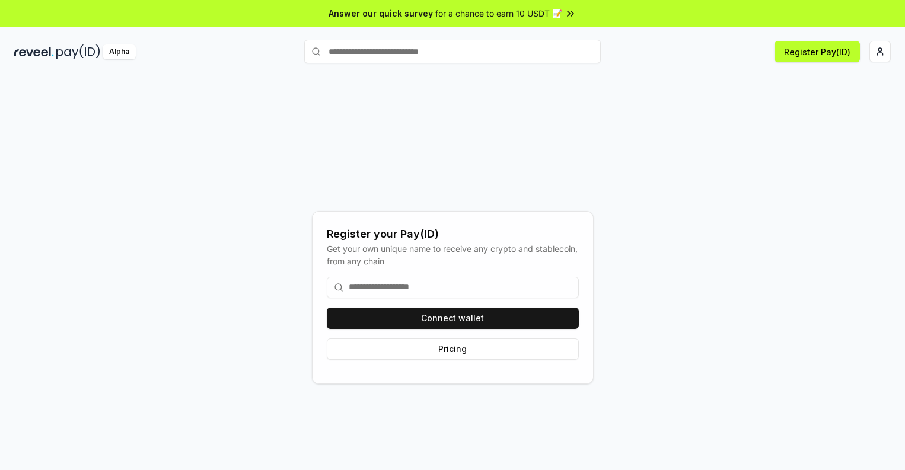 Image resolution: width=905 pixels, height=470 pixels. Describe the element at coordinates (452, 318) in the screenshot. I see `button: Connect wallet` at that location.